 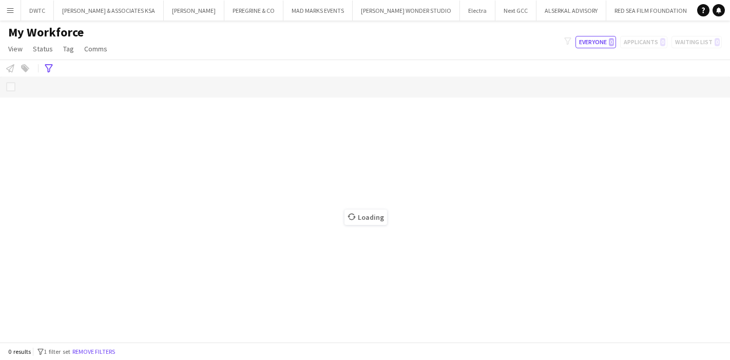 I want to click on span: 1 filter set, so click(x=57, y=351).